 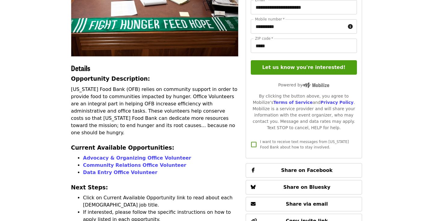 I want to click on a: Terms of Service, so click(x=293, y=102).